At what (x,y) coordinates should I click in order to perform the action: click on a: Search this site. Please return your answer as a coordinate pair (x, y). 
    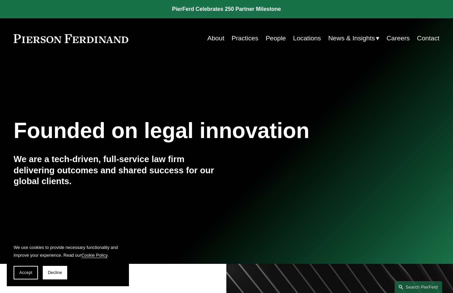
    Looking at the image, I should click on (419, 287).